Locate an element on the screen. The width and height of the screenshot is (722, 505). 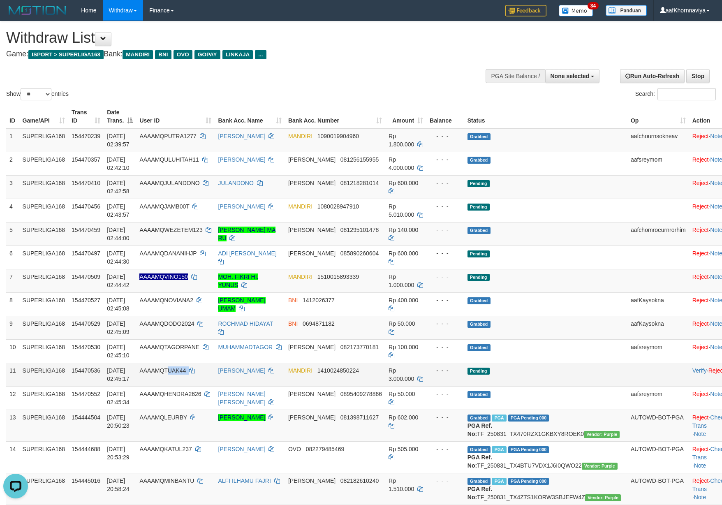
span: AAAAMQNOVIANA2 is located at coordinates (166, 300).